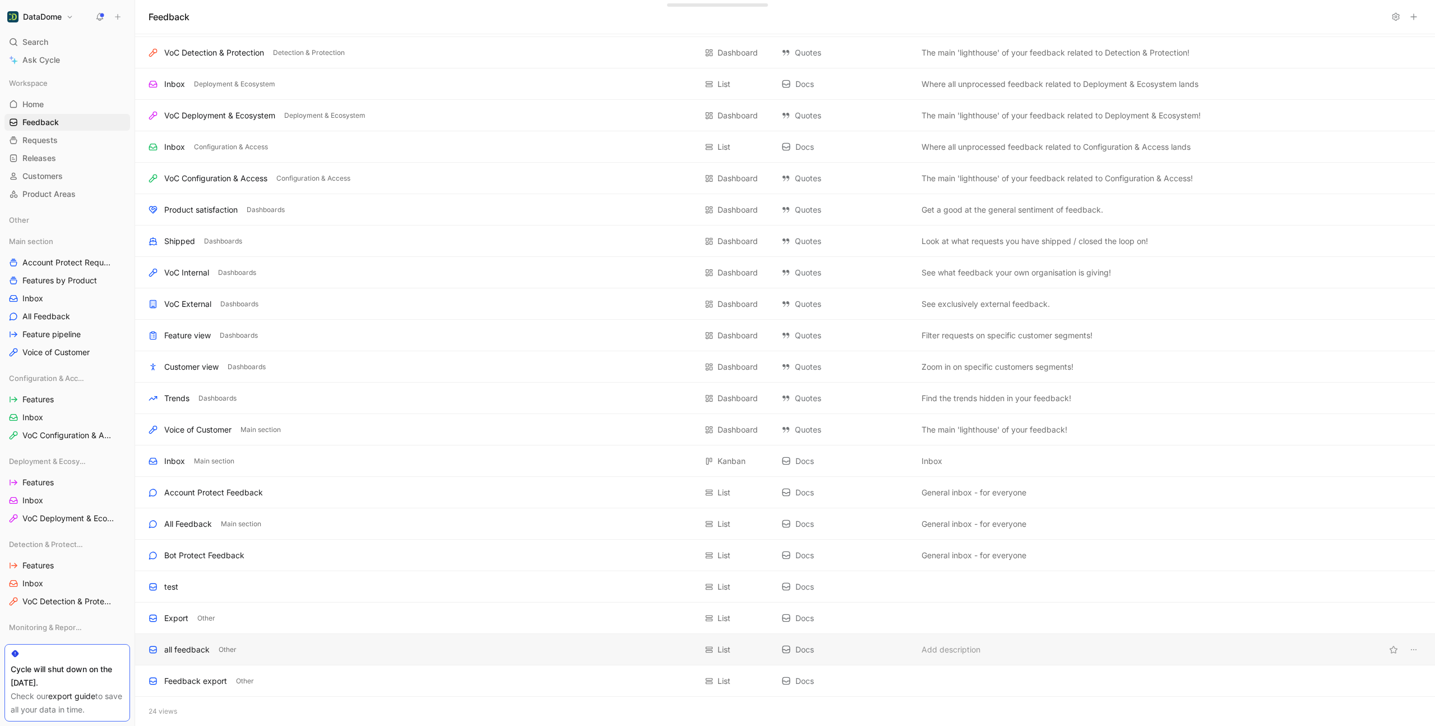 This screenshot has width=1435, height=726. Describe the element at coordinates (785, 241) in the screenshot. I see `div: ShippedDashboardsDashboard QuotesLook at what requests you have shipped / closed the loop on!View...` at that location.